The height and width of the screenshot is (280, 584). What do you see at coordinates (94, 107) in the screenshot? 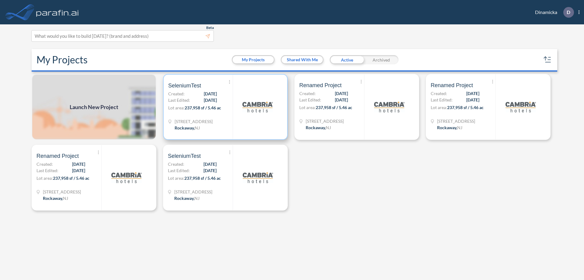
I see `span: Launch New Project` at bounding box center [94, 107].